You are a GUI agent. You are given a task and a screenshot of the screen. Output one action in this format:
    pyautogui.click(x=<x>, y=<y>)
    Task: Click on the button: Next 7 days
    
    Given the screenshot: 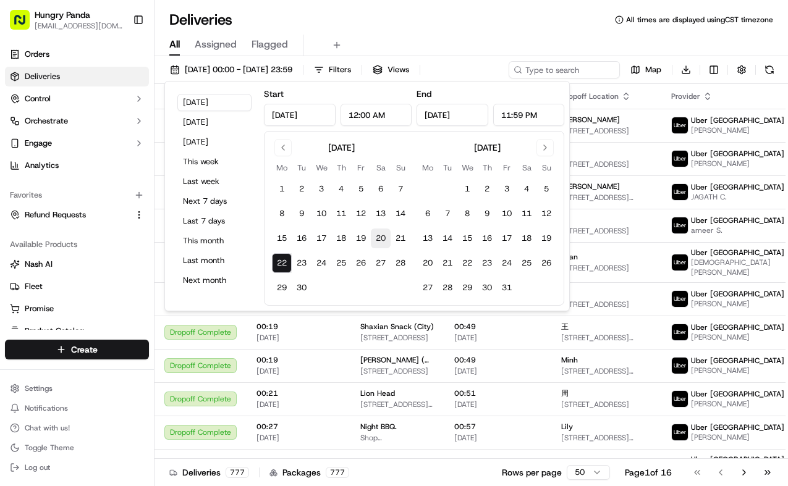 What is the action you would take?
    pyautogui.click(x=214, y=201)
    